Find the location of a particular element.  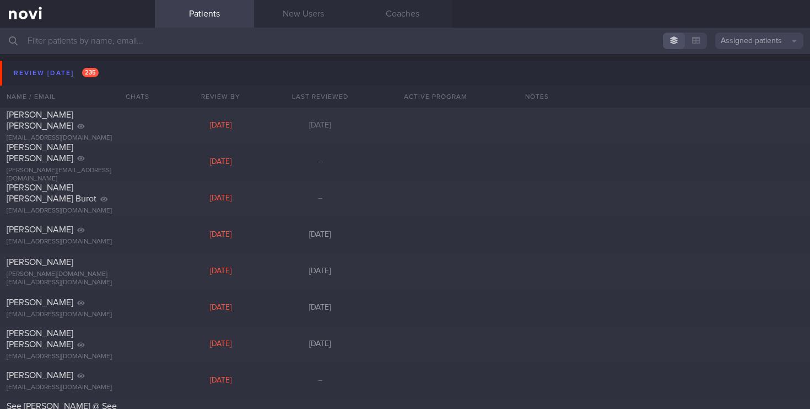

div: Last Reviewed is located at coordinates (320, 96).